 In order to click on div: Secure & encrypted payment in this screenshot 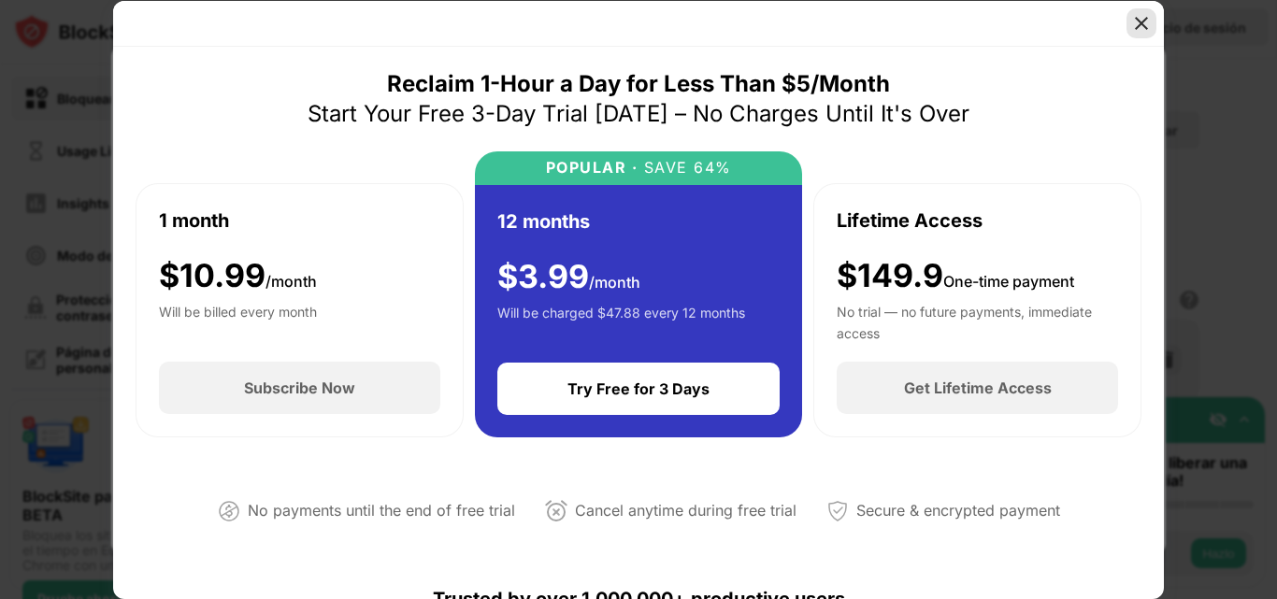, I will do `click(958, 510)`.